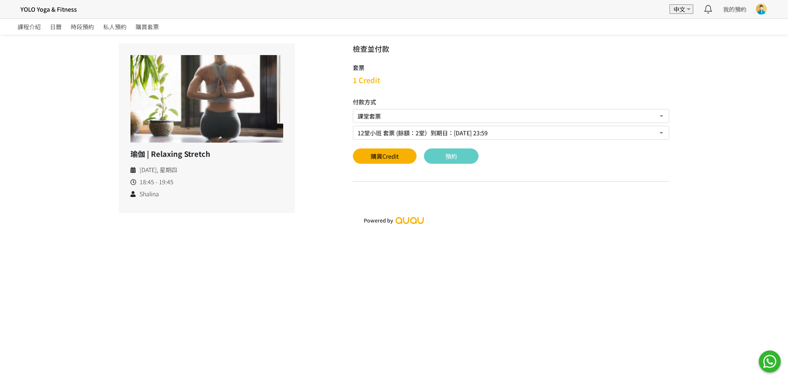 The width and height of the screenshot is (788, 387). Describe the element at coordinates (147, 27) in the screenshot. I see `a: 購買套票` at that location.